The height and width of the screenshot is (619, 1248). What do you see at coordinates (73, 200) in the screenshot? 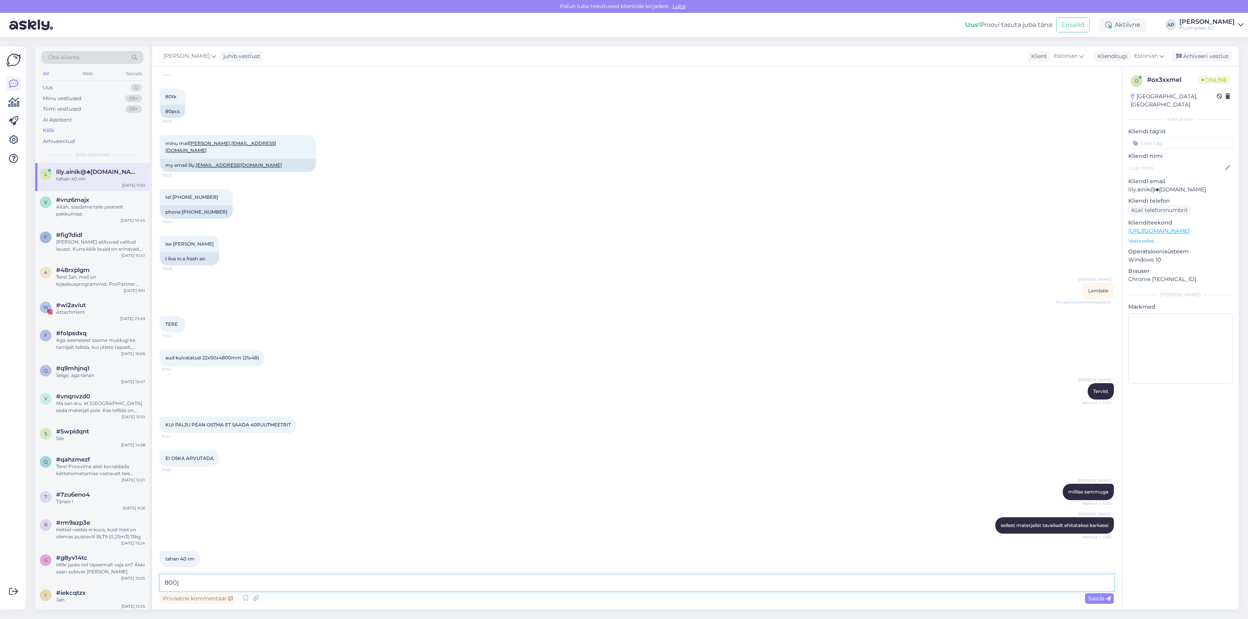
I see `span: #vnz6majx` at bounding box center [73, 200].